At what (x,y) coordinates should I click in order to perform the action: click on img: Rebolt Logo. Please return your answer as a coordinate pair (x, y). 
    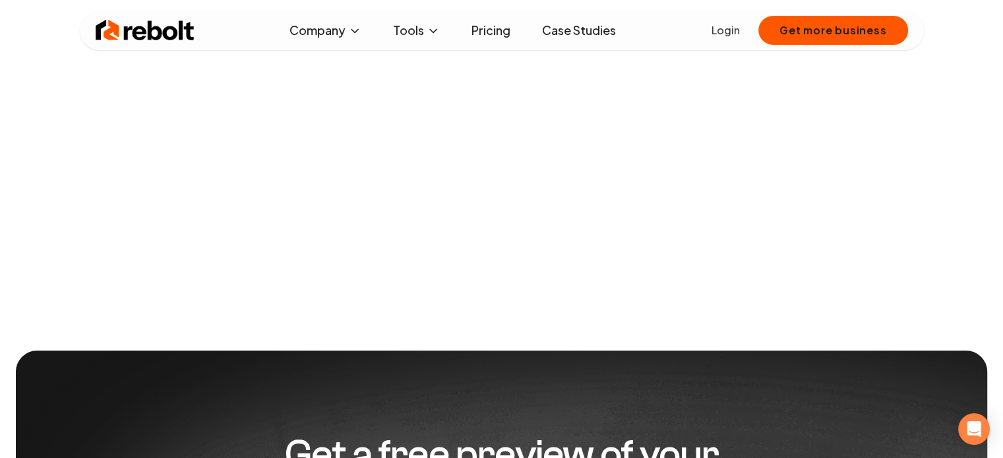
    Looking at the image, I should click on (145, 30).